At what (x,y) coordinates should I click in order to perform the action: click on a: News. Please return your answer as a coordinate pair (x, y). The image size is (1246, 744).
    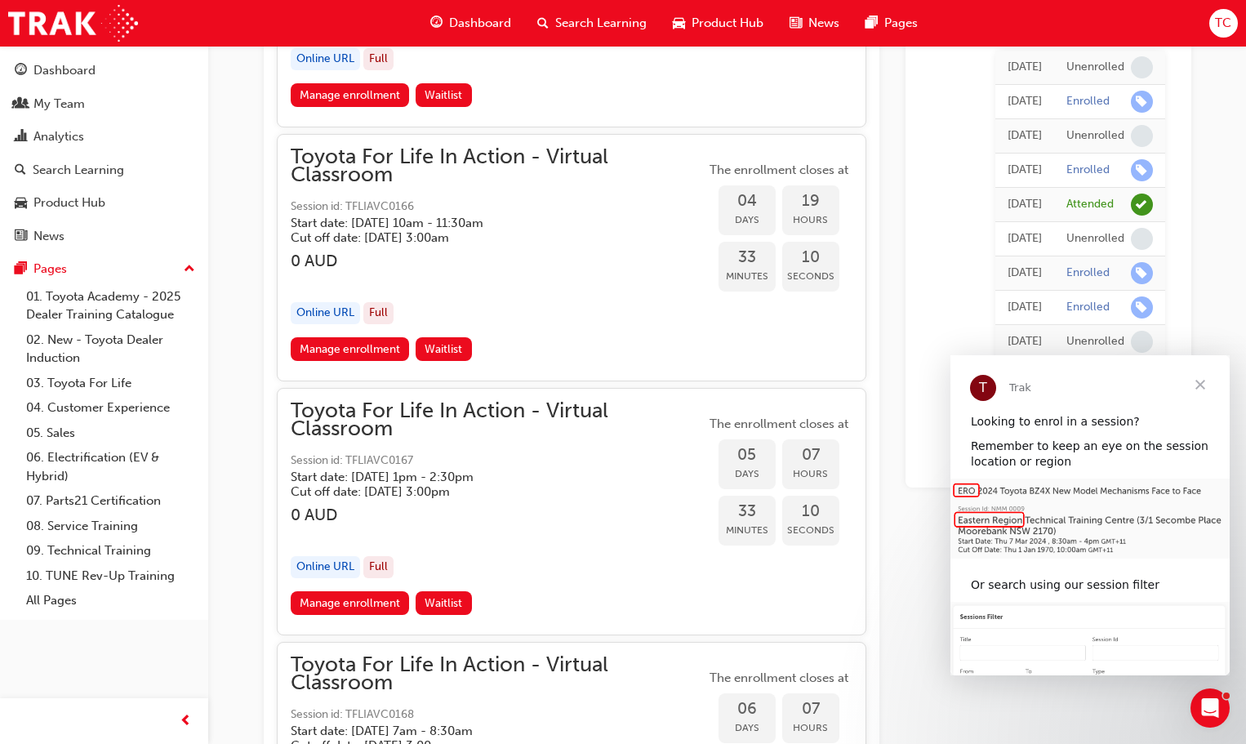
    Looking at the image, I should click on (104, 236).